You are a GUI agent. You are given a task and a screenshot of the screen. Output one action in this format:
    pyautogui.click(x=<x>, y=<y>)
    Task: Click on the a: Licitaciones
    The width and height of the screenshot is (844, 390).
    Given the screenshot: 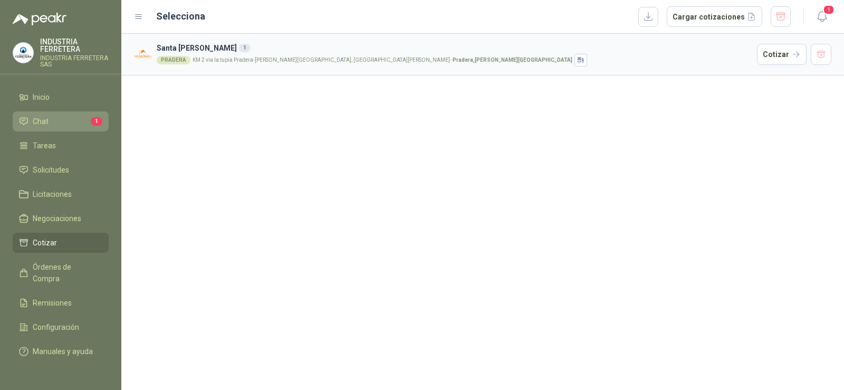 What is the action you would take?
    pyautogui.click(x=61, y=194)
    